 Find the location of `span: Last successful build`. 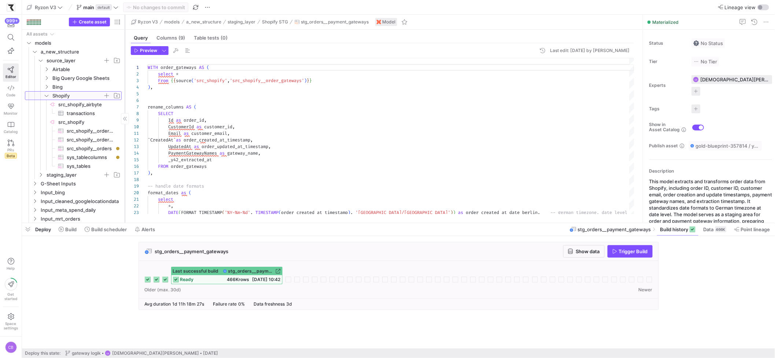

span: Last successful build is located at coordinates (196, 271).